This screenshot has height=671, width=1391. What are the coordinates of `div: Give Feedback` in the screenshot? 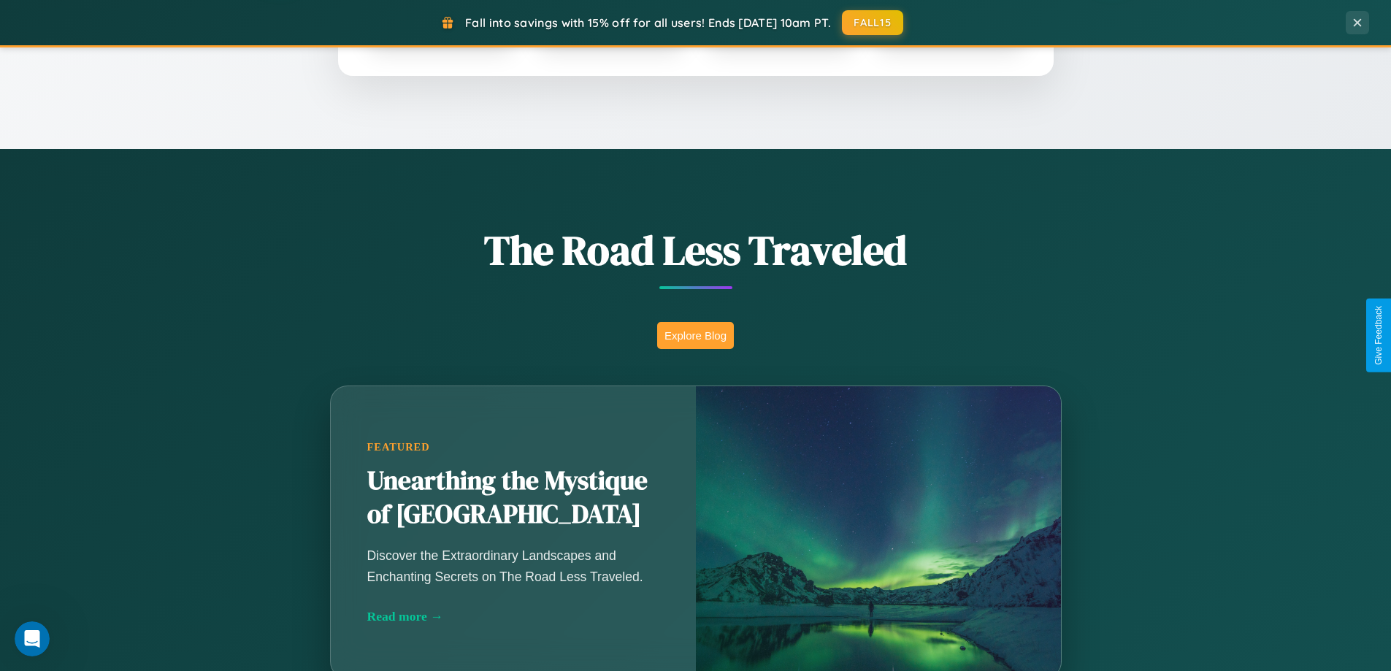 It's located at (1379, 335).